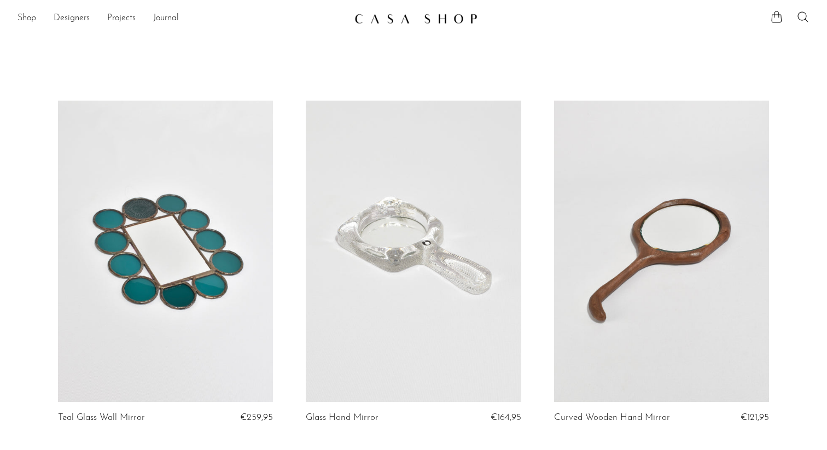 This screenshot has width=827, height=450. What do you see at coordinates (506, 417) in the screenshot?
I see `span: €164,95` at bounding box center [506, 417].